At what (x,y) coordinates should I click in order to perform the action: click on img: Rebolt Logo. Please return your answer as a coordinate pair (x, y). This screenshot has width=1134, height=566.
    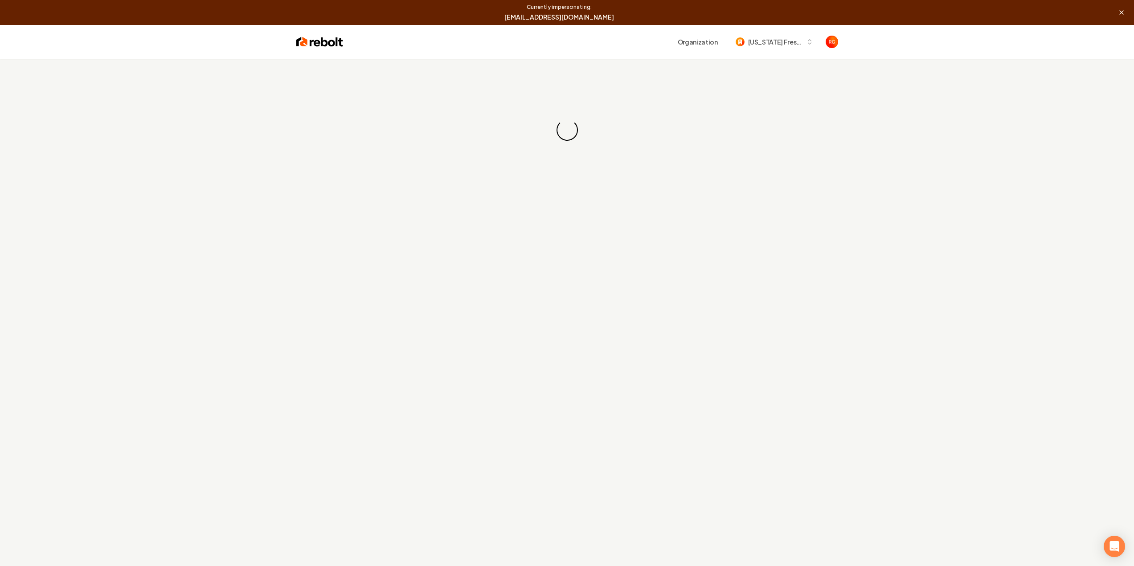
    Looking at the image, I should click on (319, 42).